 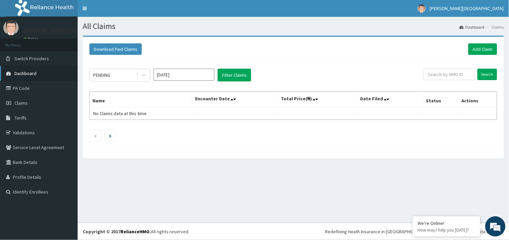 I want to click on th: Status, so click(x=440, y=100).